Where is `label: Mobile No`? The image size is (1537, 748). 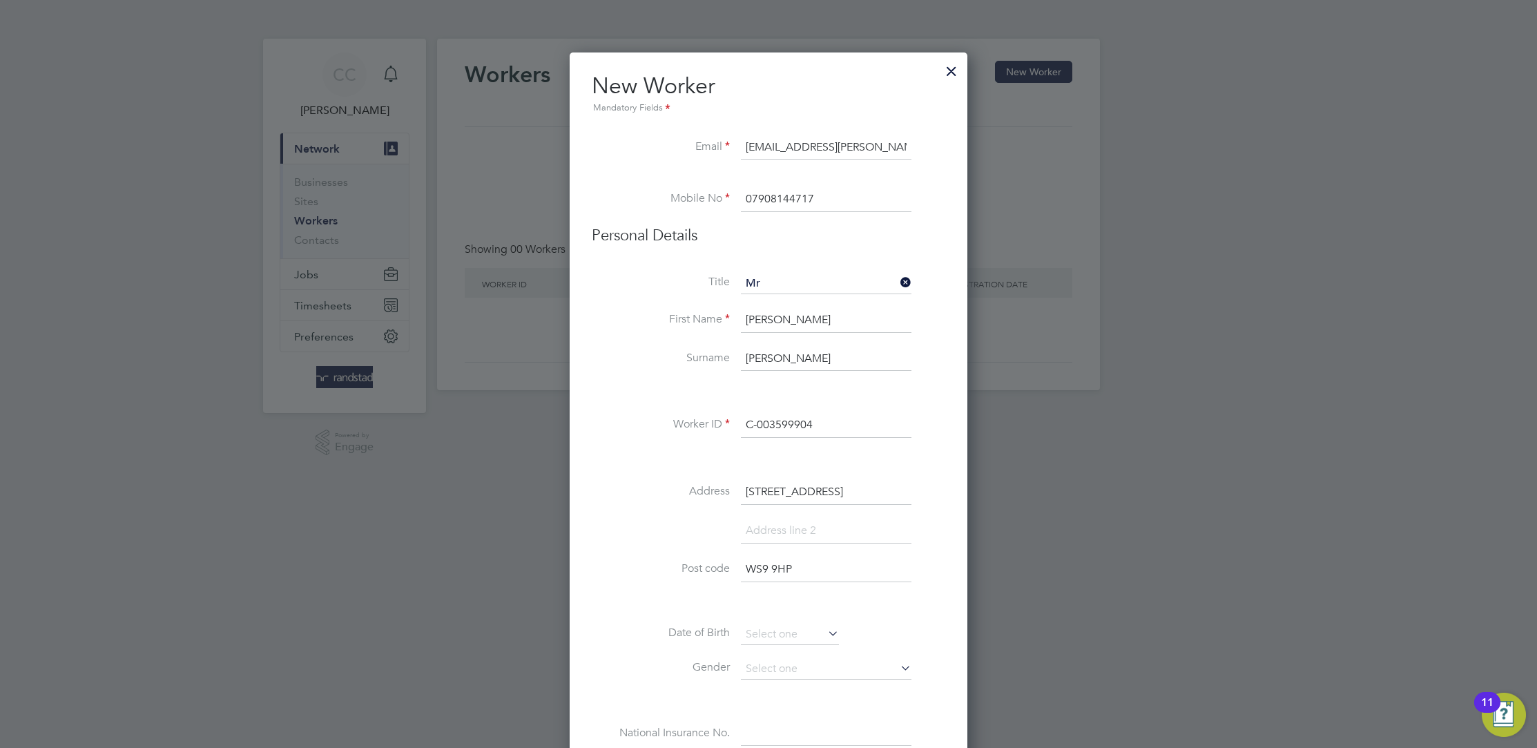
label: Mobile No is located at coordinates (661, 198).